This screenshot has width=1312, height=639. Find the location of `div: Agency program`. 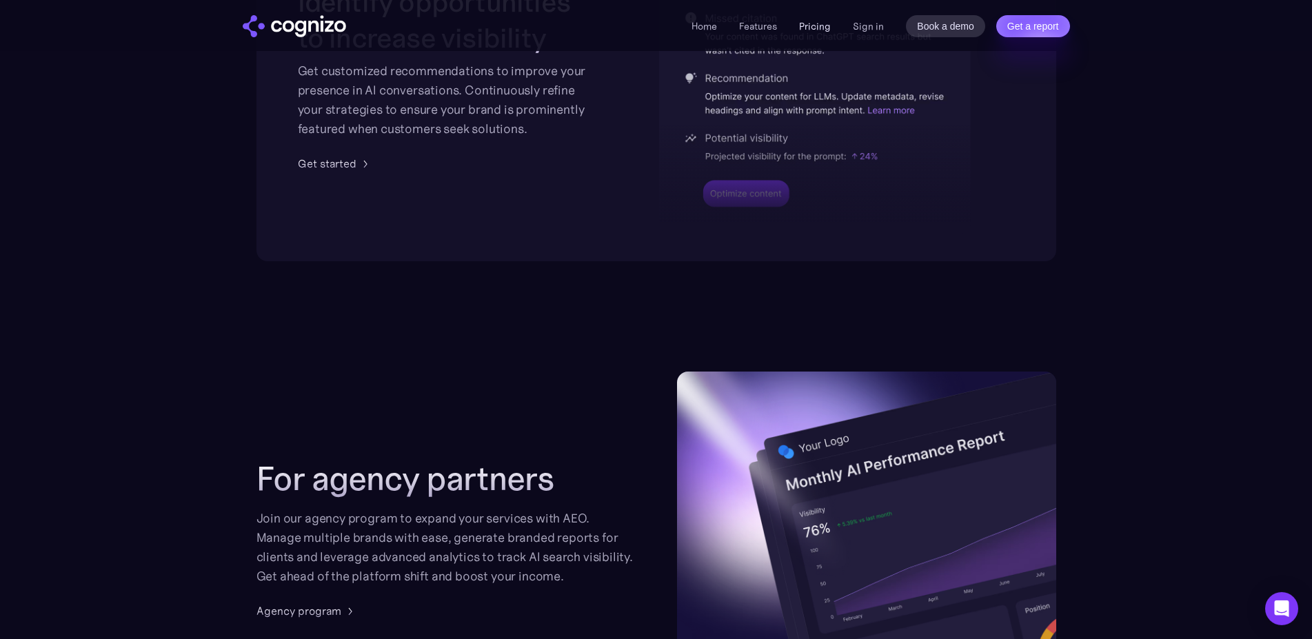

div: Agency program is located at coordinates (298, 611).